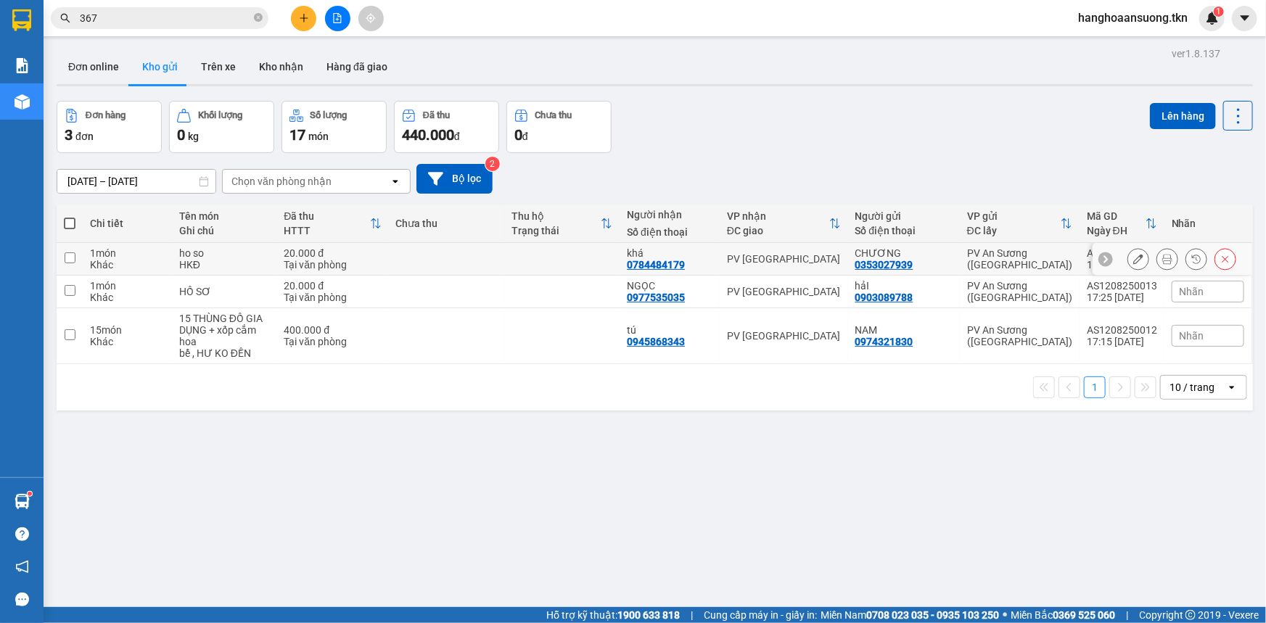 Image resolution: width=1266 pixels, height=623 pixels. I want to click on div: Ghi chú, so click(224, 231).